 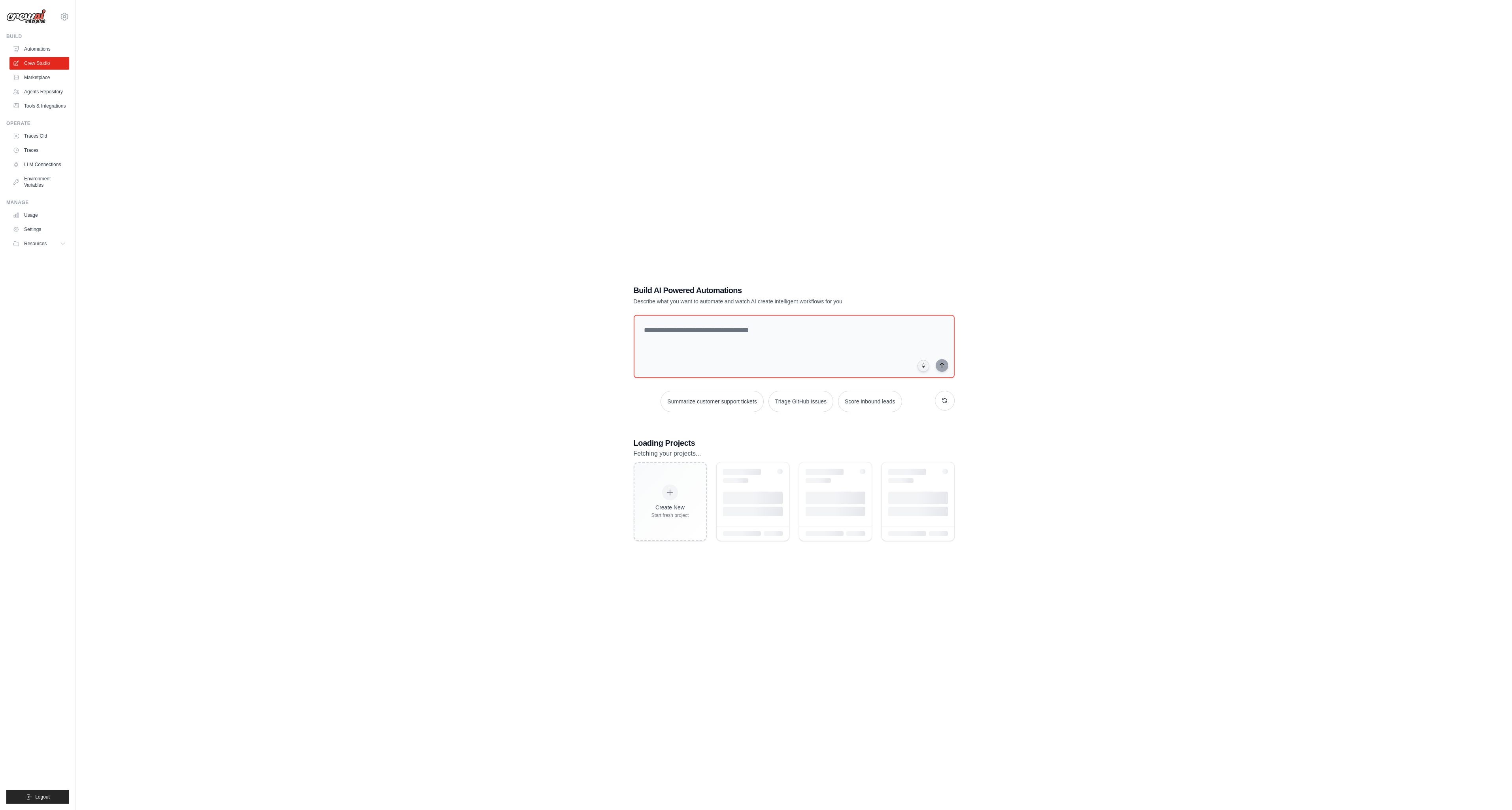 What do you see at coordinates (712, 401) in the screenshot?
I see `button: Summarize customer support tickets` at bounding box center [712, 401].